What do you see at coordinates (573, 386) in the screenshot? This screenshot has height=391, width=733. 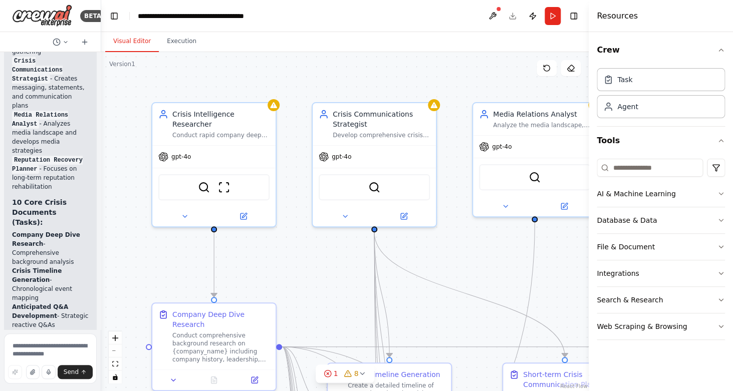 I see `a: React Flow attribution` at bounding box center [573, 386].